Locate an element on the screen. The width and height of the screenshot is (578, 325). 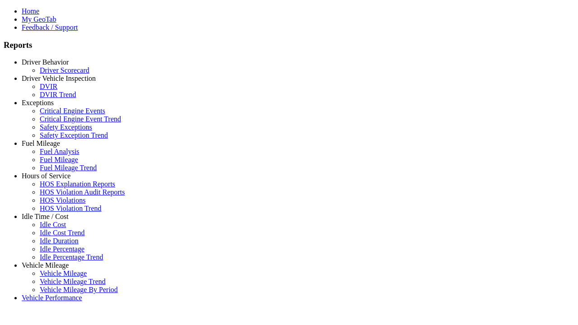
a: Idle Cost Trend is located at coordinates (62, 233).